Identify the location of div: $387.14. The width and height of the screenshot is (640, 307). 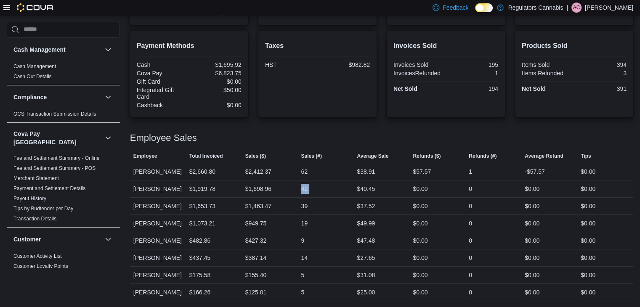
(256, 258).